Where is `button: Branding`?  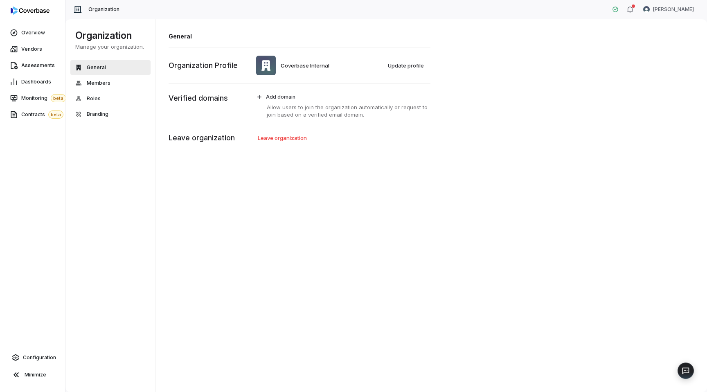
button: Branding is located at coordinates (111, 114).